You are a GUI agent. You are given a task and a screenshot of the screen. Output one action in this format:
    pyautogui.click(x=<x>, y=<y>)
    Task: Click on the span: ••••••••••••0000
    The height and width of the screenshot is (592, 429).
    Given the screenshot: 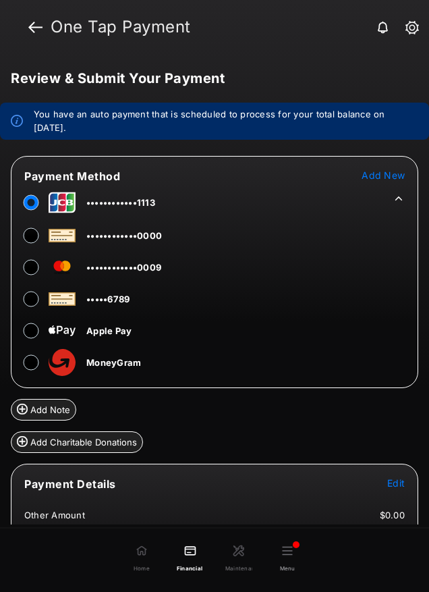 What is the action you would take?
    pyautogui.click(x=124, y=236)
    